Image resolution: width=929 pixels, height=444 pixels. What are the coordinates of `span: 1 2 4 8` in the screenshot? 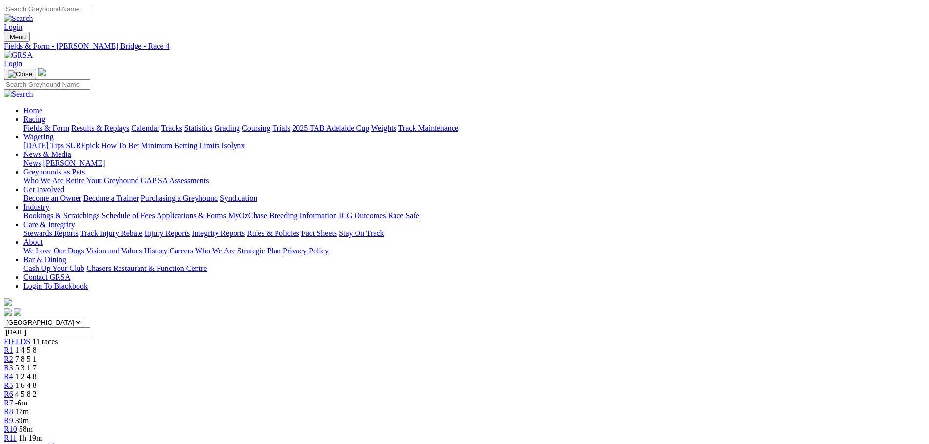 It's located at (26, 376).